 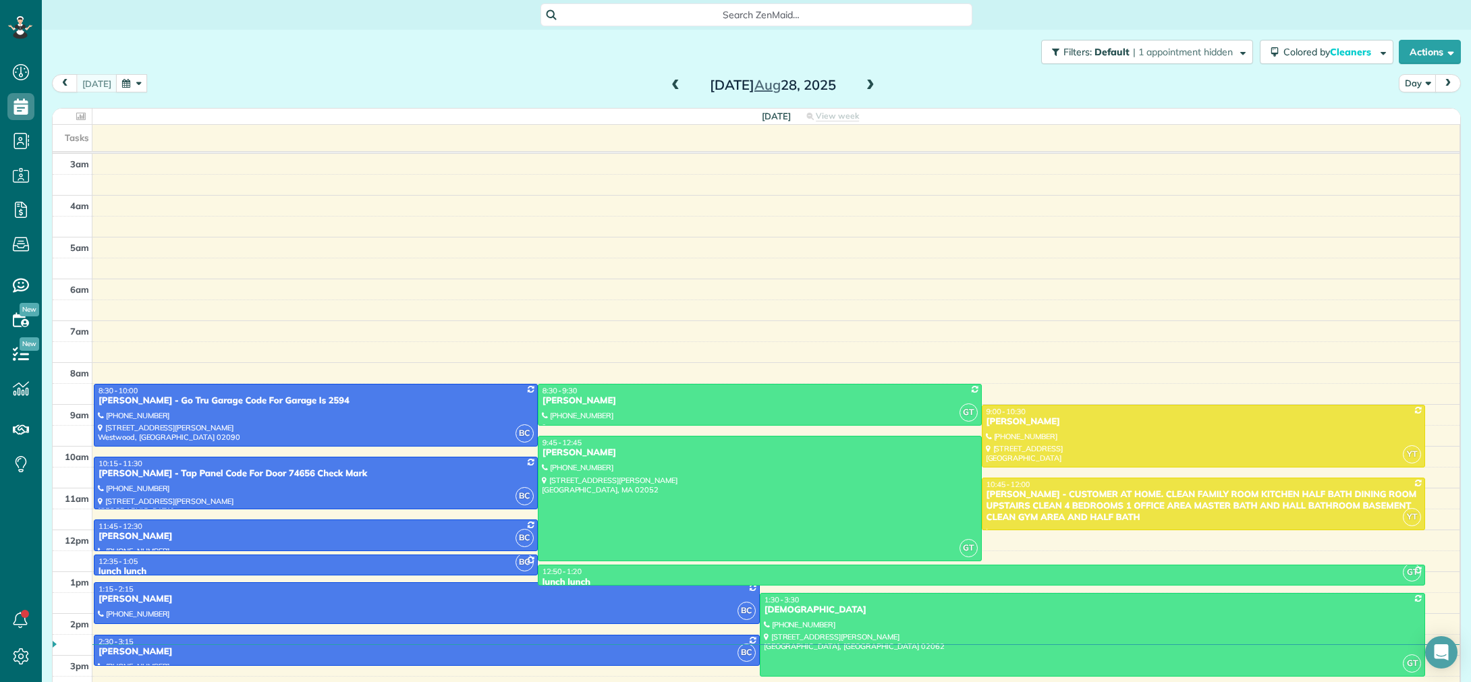 I want to click on span: Cleaners, so click(x=1351, y=52).